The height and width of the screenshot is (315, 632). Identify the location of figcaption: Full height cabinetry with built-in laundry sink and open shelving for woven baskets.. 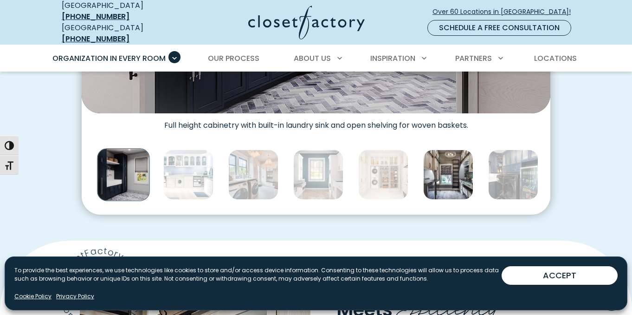
(316, 122).